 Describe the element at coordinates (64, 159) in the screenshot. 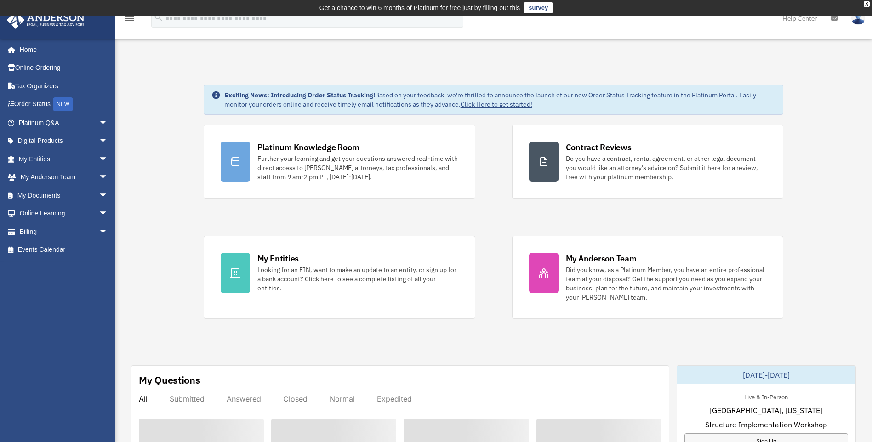

I see `a: My Entitiesarrow_drop_down` at that location.